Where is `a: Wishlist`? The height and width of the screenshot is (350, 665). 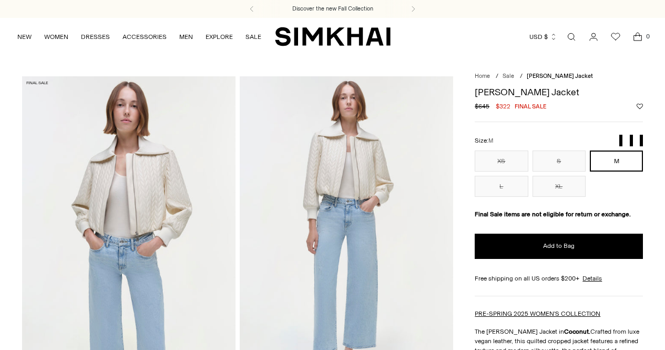
a: Wishlist is located at coordinates (616, 37).